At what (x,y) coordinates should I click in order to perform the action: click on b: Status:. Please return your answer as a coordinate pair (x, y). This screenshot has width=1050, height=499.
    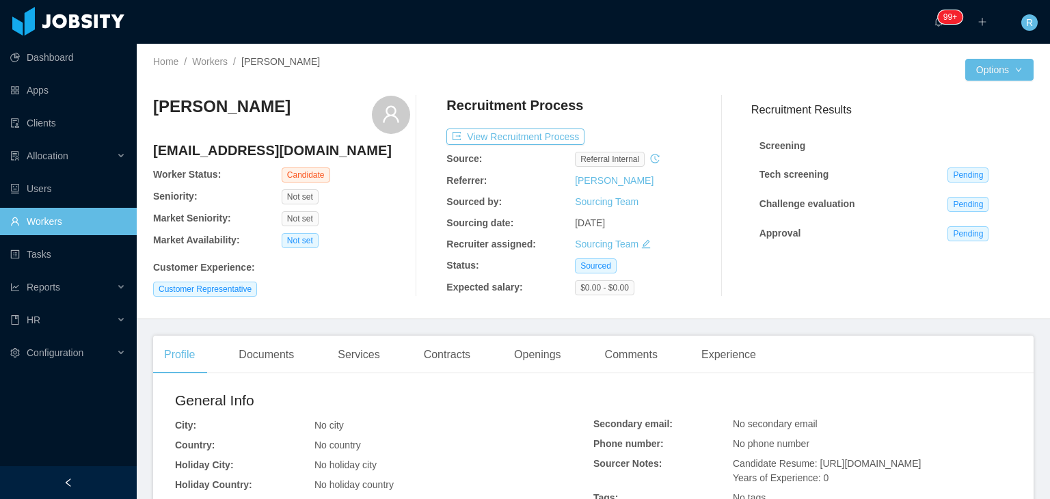
    Looking at the image, I should click on (462, 265).